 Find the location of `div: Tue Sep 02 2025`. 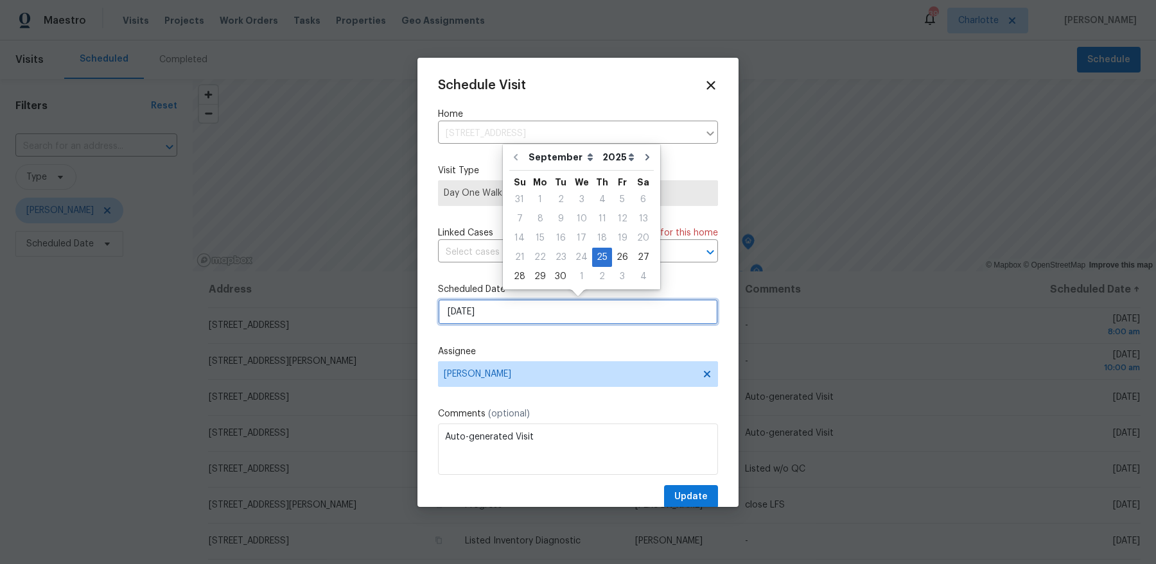

div: Tue Sep 02 2025 is located at coordinates (561, 200).